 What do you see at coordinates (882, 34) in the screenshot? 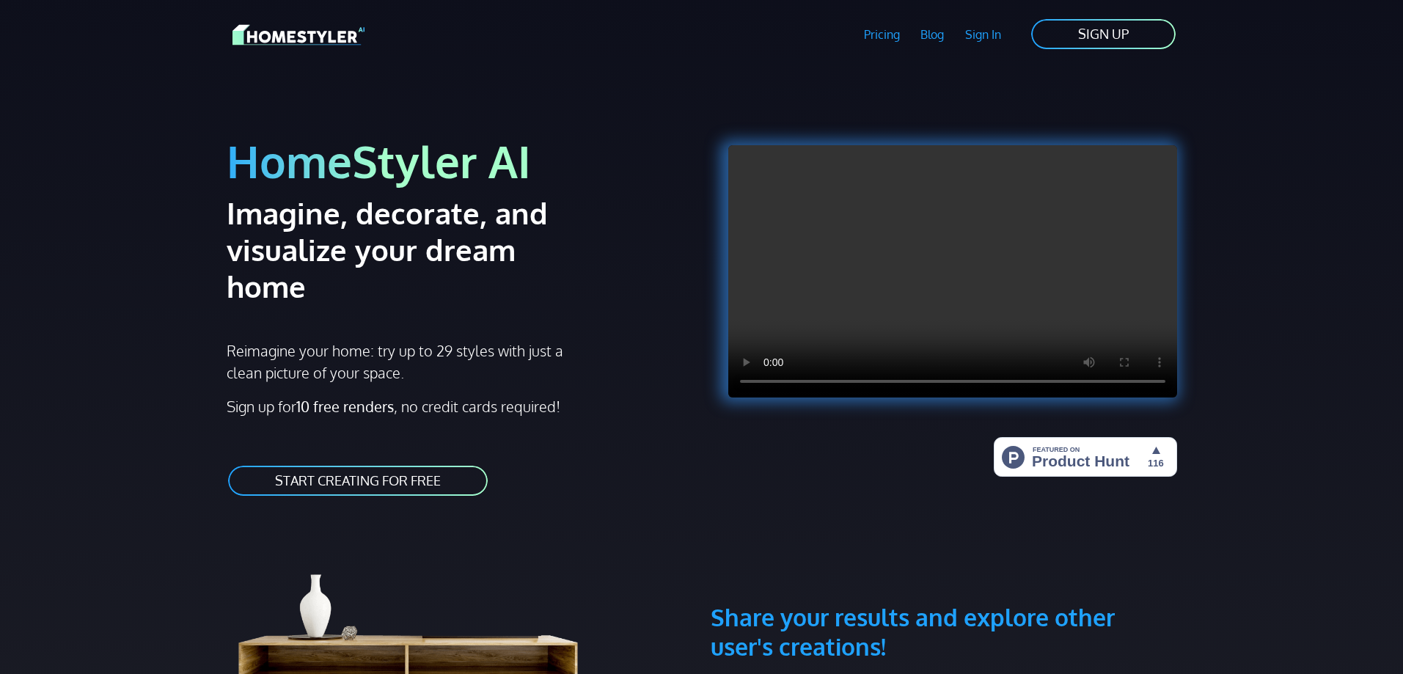
I see `a: Pricing` at bounding box center [882, 34].